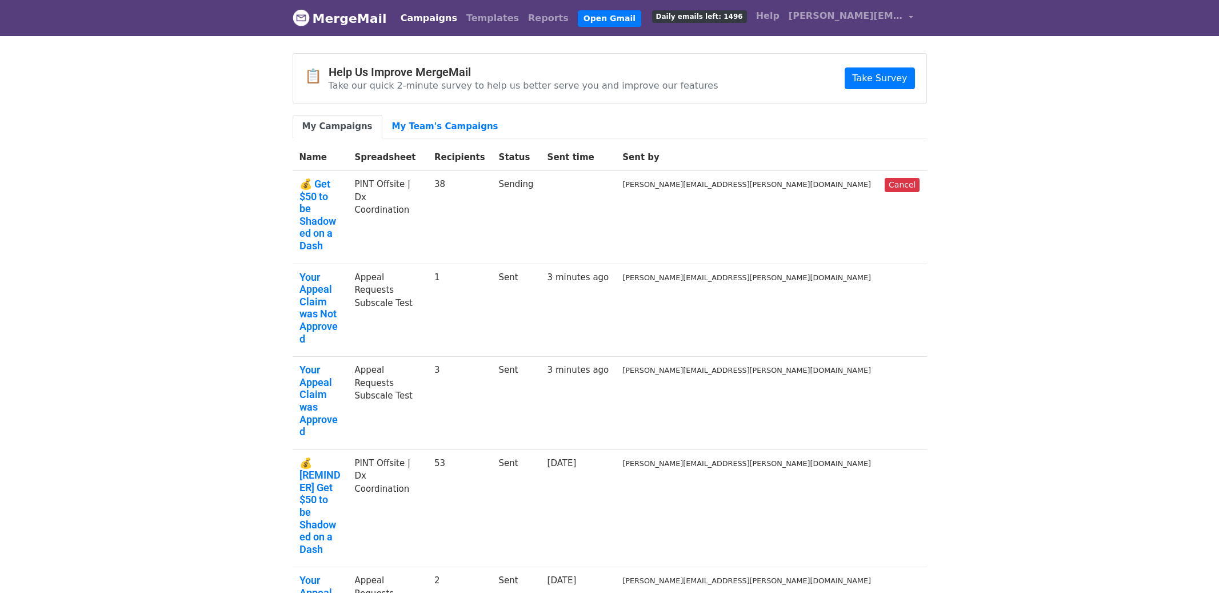 This screenshot has width=1219, height=593. Describe the element at coordinates (516, 157) in the screenshot. I see `th: Status` at that location.